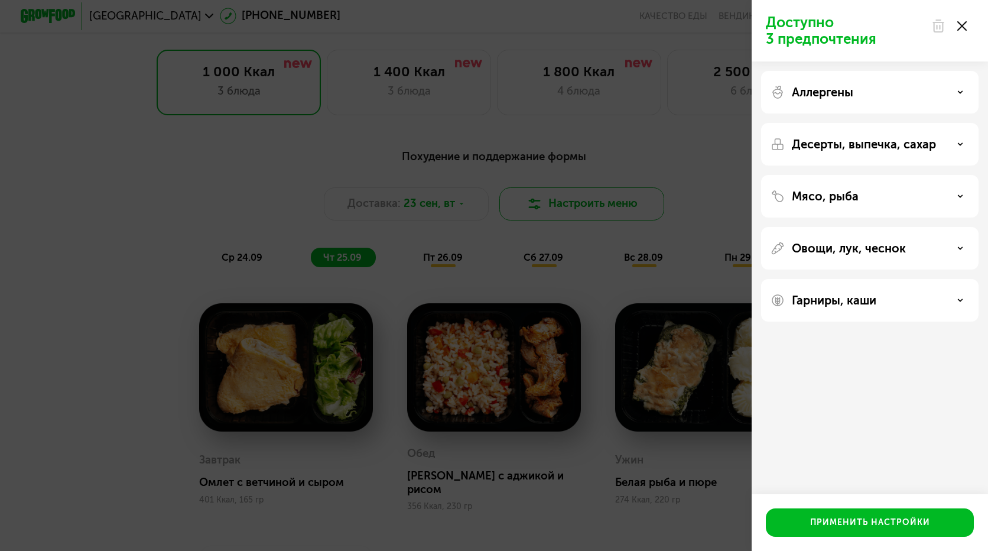 This screenshot has height=551, width=988. I want to click on p: Доступно 3 предпочтения, so click(845, 31).